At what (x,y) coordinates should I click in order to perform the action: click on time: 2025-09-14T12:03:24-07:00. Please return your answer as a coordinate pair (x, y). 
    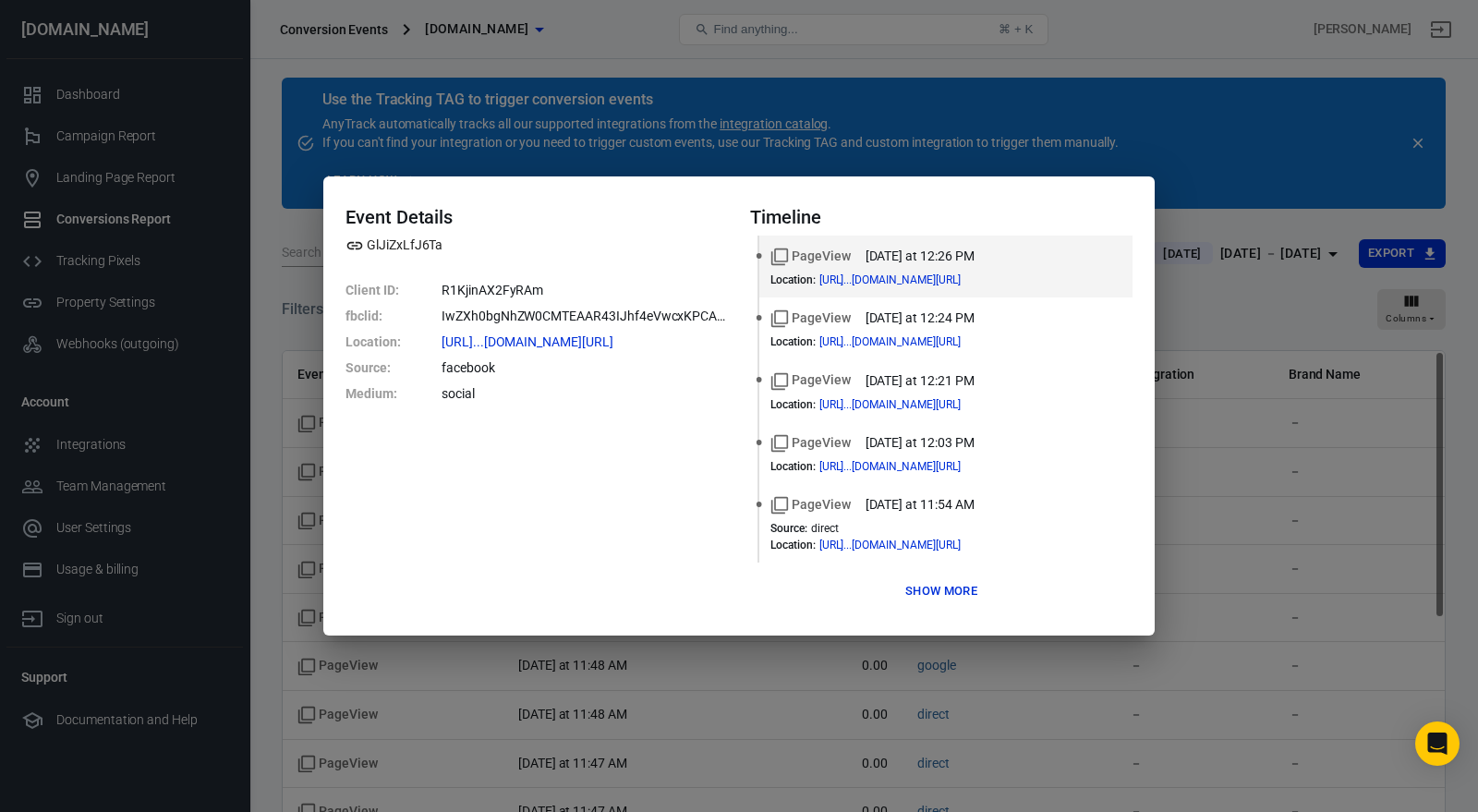
    Looking at the image, I should click on (920, 442).